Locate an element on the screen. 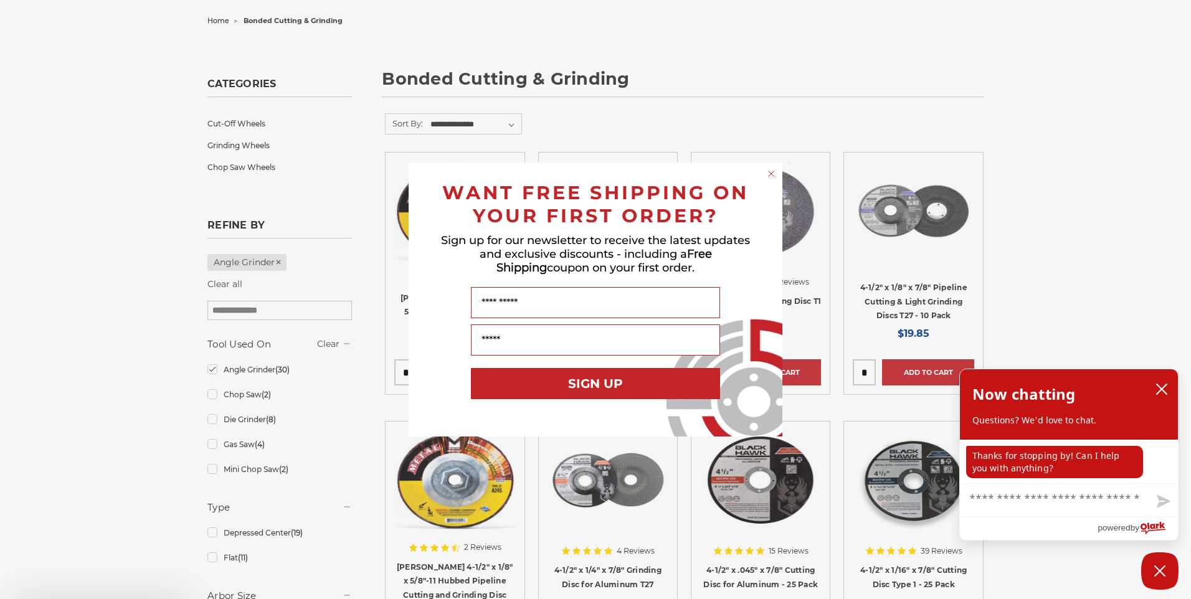 Image resolution: width=1191 pixels, height=599 pixels. button: close chatbox is located at coordinates (1162, 389).